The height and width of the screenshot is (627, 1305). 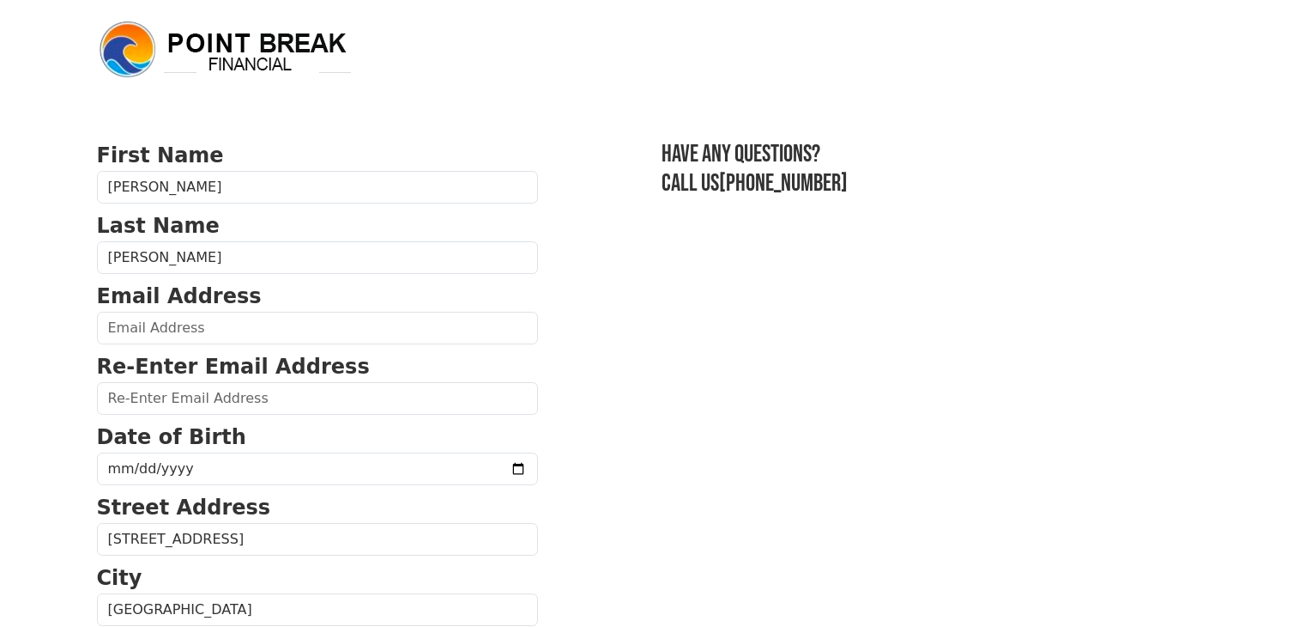 I want to click on input: Re-Enter Email Address, so click(x=318, y=398).